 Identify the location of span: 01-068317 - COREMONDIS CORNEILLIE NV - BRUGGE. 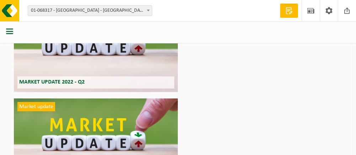
(90, 11).